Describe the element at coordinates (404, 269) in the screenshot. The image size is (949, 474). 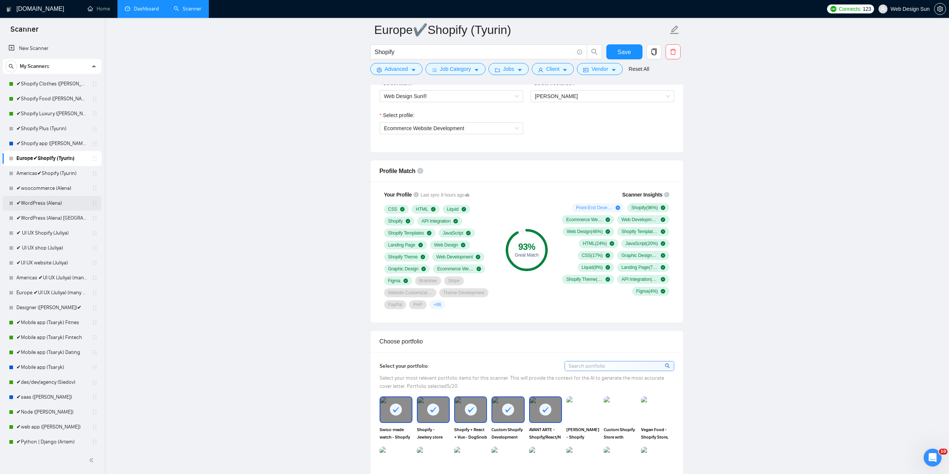
I see `span: Graphic Design` at that location.